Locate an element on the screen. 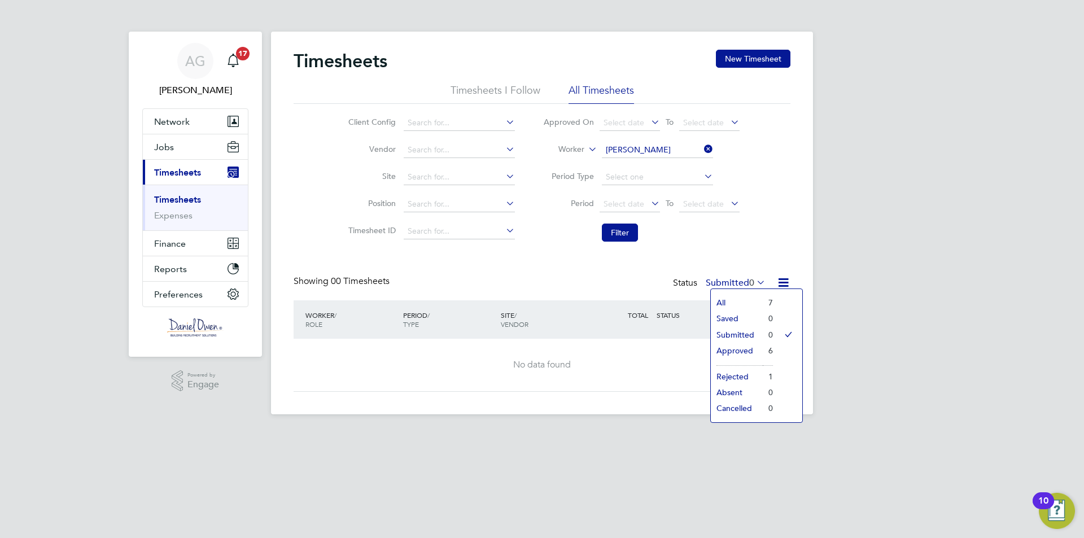 This screenshot has height=538, width=1084. li: Absent is located at coordinates (737, 392).